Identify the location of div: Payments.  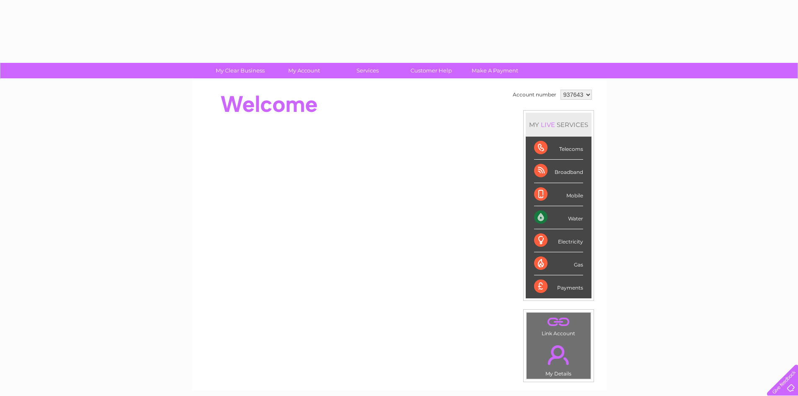
(559, 287).